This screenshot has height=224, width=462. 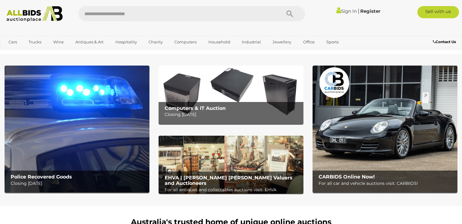 I want to click on a: Hospitality, so click(x=126, y=42).